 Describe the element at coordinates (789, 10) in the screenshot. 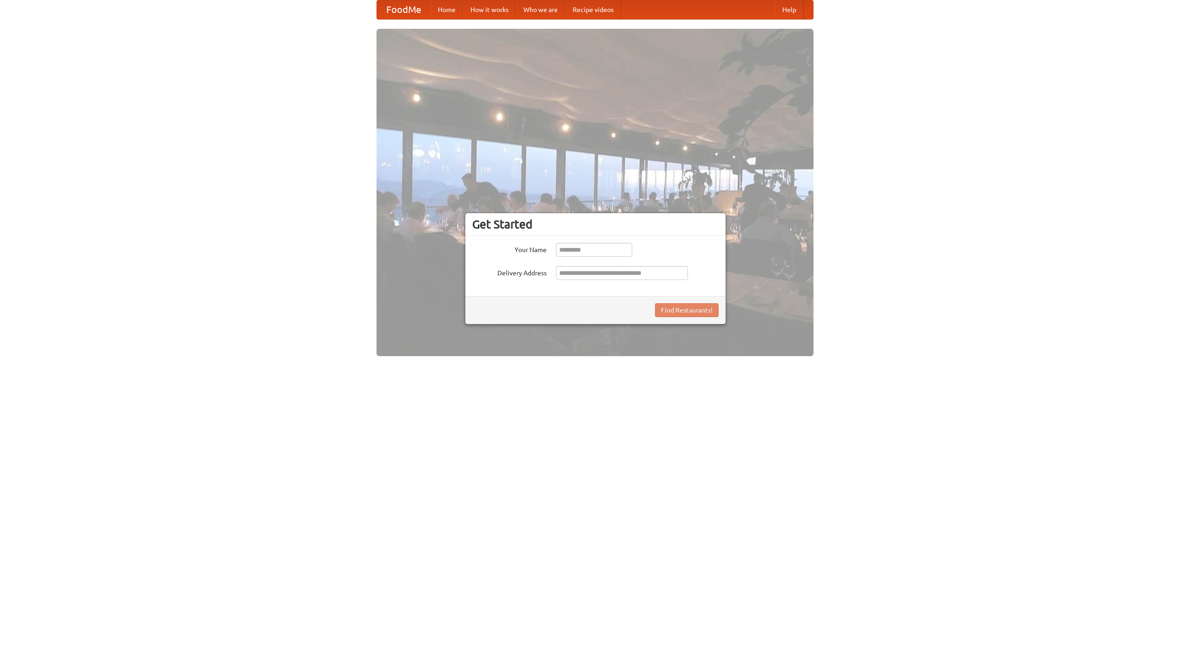

I see `a: Help` at that location.